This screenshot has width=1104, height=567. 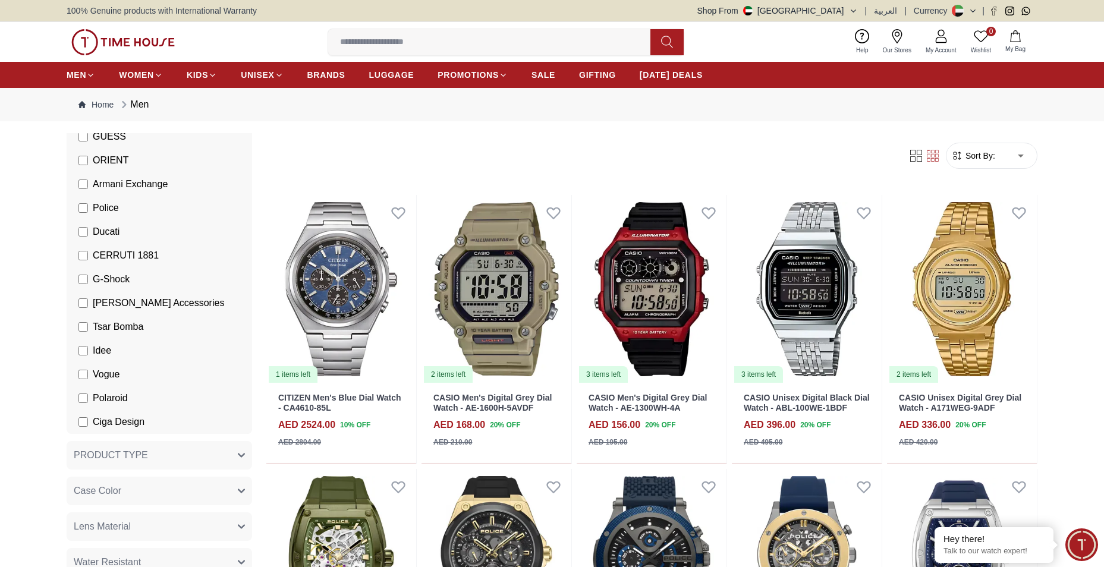 I want to click on img: CASIO Unisex Digital Black Dial Watch - ABL-100WE-1BDF, so click(x=807, y=289).